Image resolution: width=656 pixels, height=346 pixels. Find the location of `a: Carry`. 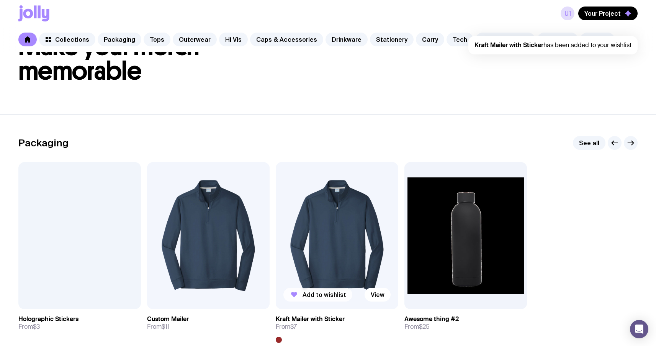

a: Carry is located at coordinates (430, 39).